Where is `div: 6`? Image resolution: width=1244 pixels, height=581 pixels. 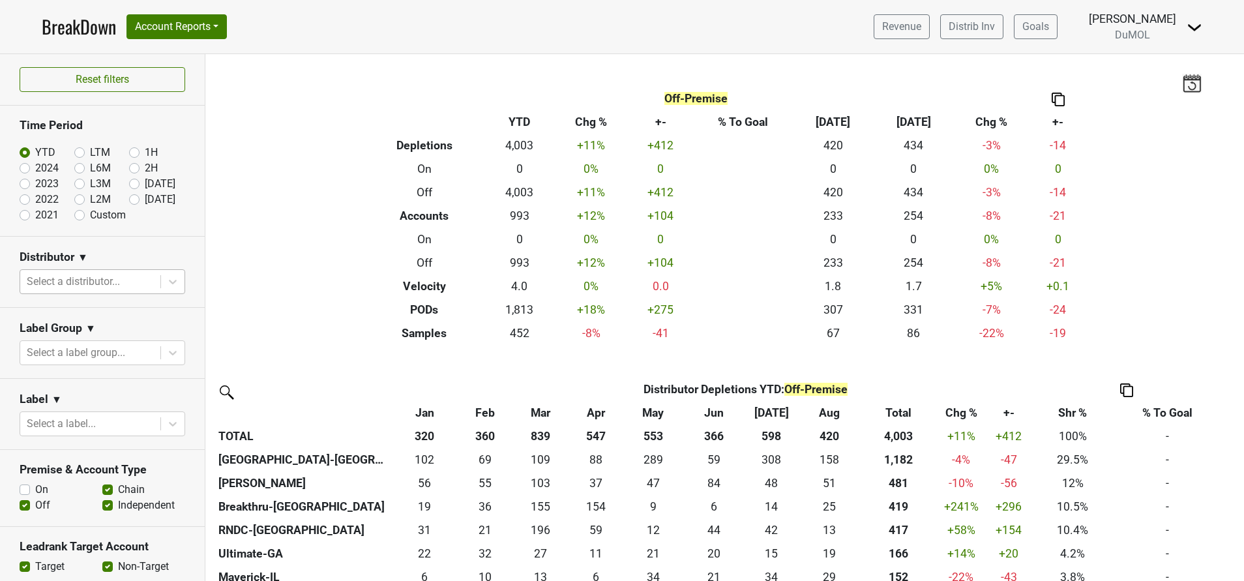 div: 6 is located at coordinates (714, 506).